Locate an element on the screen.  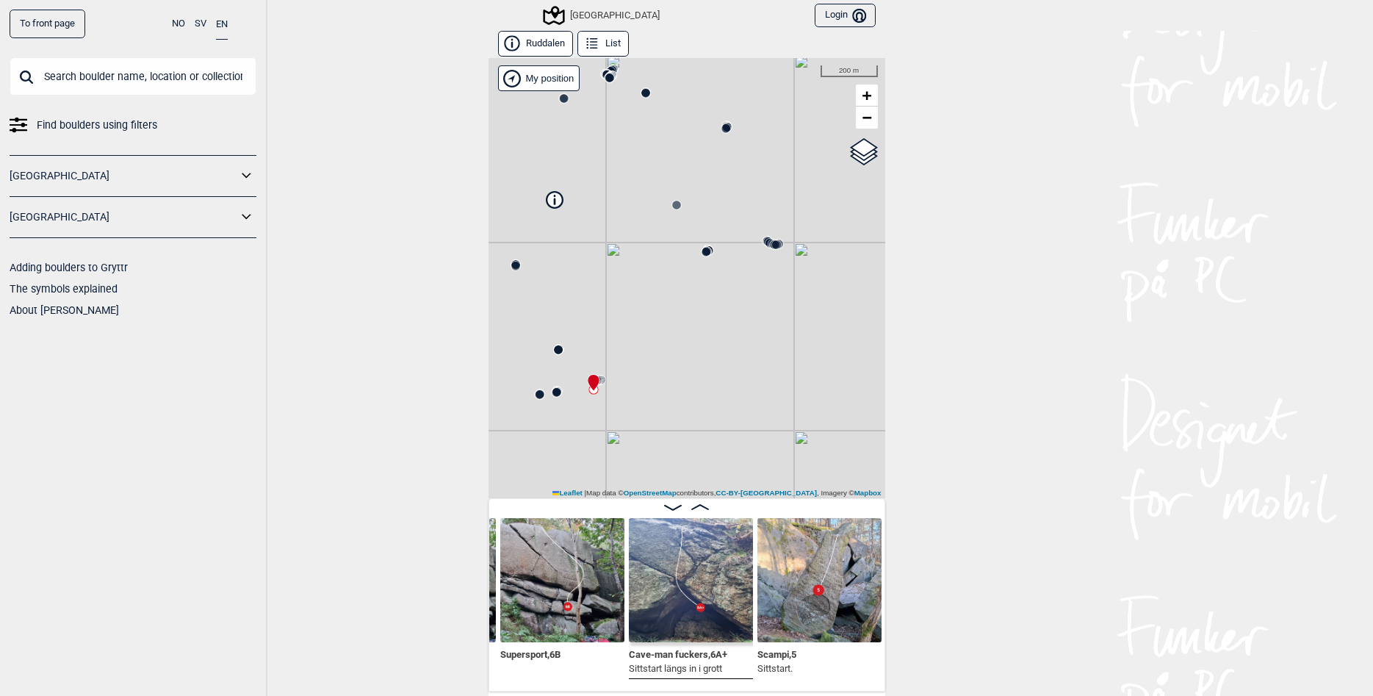
button: List is located at coordinates (603, 43).